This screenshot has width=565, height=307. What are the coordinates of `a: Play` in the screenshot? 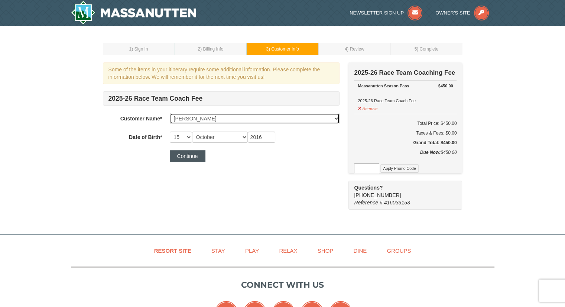 It's located at (252, 250).